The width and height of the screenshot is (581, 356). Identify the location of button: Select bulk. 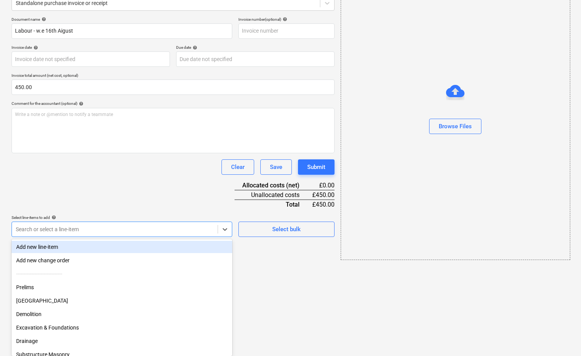
(286, 230).